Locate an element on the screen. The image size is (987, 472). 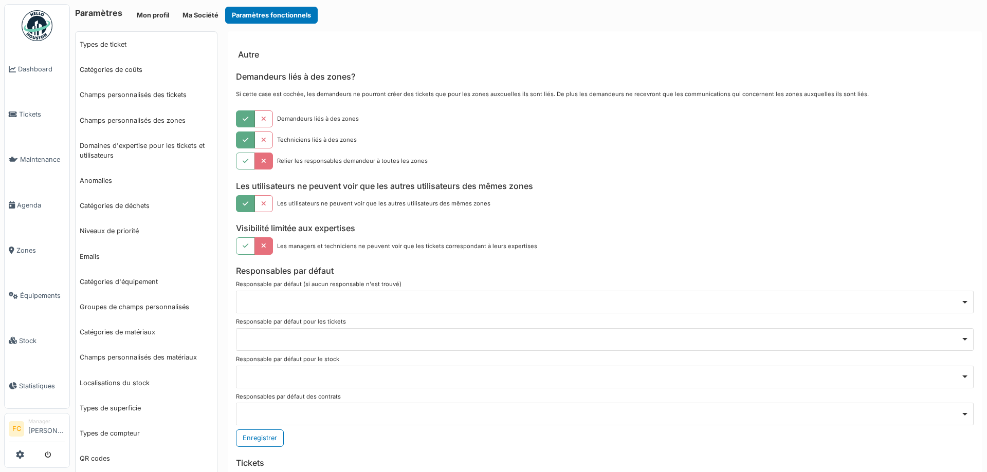
a: Stock is located at coordinates (37, 341).